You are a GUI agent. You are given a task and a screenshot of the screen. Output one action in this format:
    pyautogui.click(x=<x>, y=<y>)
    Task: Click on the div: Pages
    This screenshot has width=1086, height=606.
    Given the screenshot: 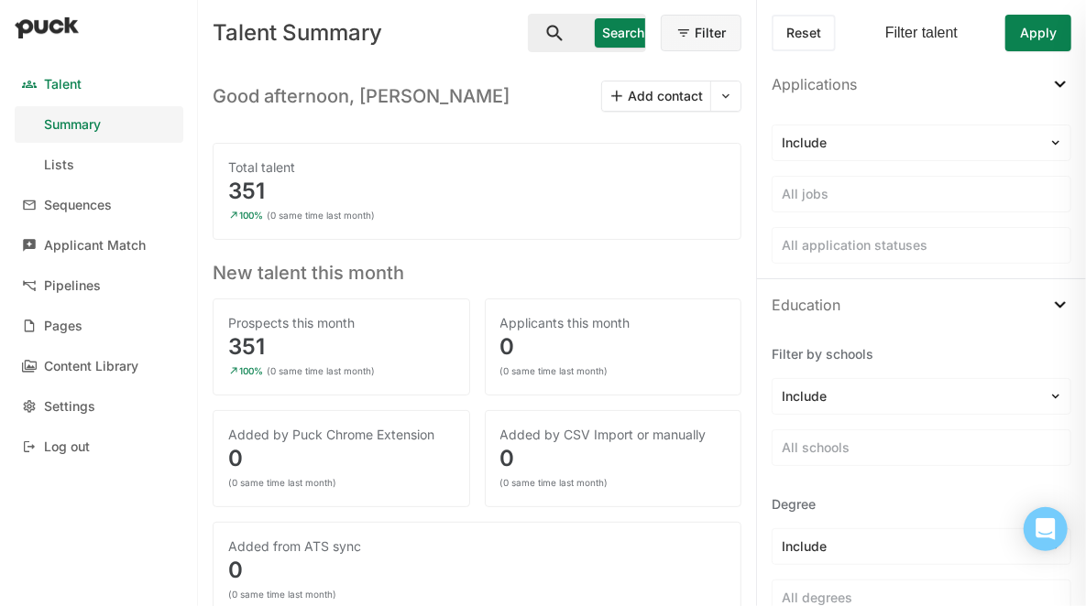 What is the action you would take?
    pyautogui.click(x=63, y=326)
    